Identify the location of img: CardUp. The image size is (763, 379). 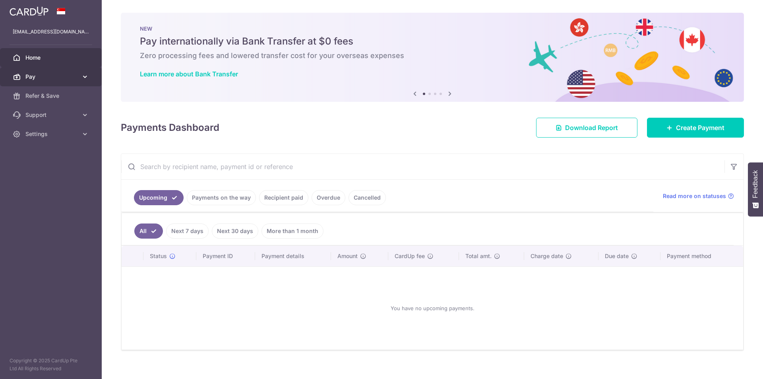
(29, 11).